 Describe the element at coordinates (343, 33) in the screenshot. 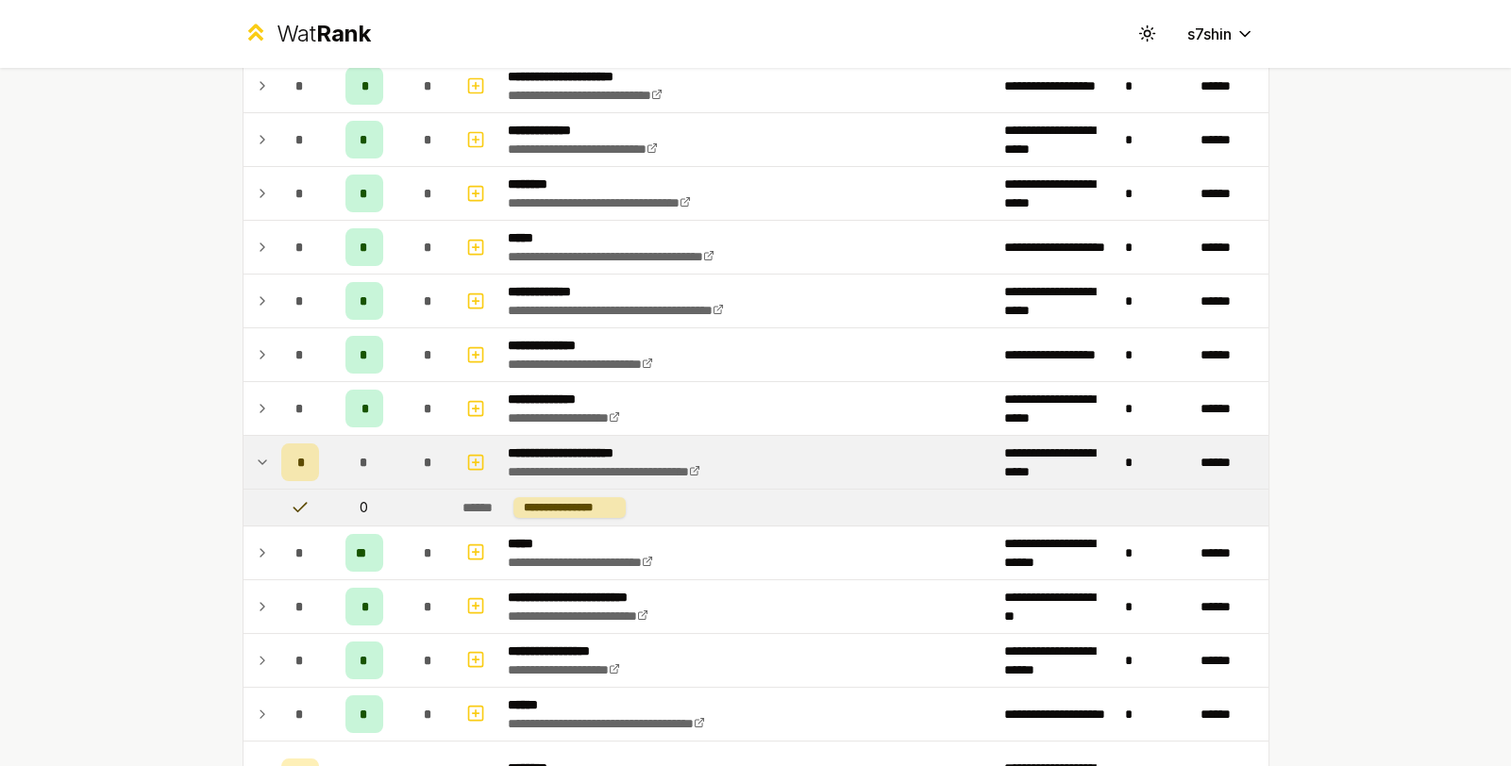

I see `span: Rank` at that location.